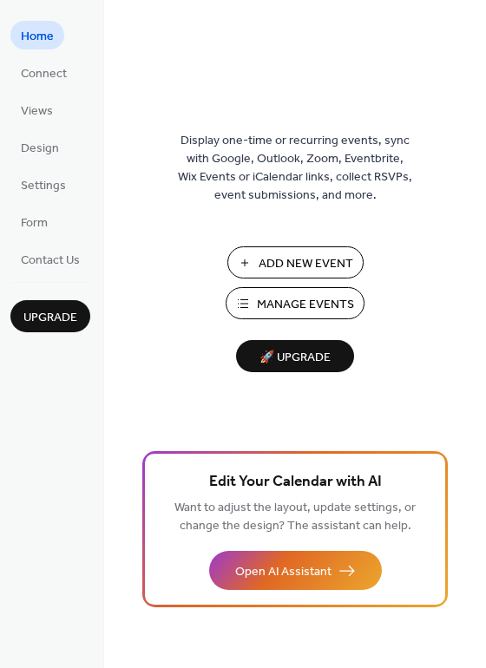 The image size is (486, 668). I want to click on a: Views, so click(36, 109).